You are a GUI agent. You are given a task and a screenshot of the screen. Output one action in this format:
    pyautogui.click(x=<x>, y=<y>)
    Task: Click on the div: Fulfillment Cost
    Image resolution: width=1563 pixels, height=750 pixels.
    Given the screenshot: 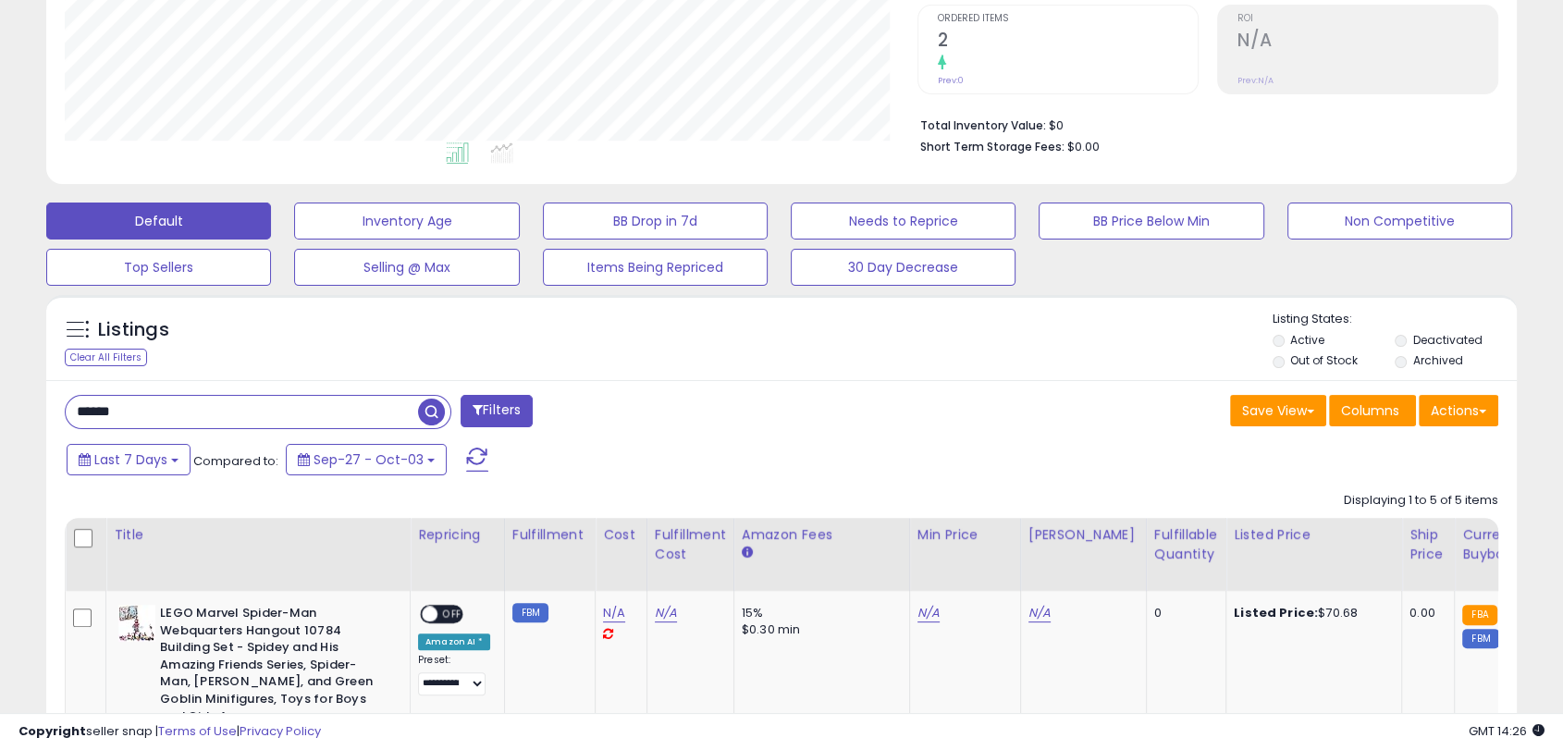 What is the action you would take?
    pyautogui.click(x=690, y=545)
    